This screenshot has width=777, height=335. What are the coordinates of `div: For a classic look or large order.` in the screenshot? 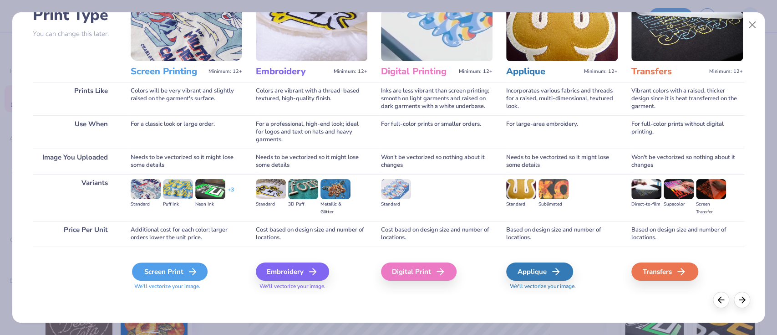 It's located at (186, 132).